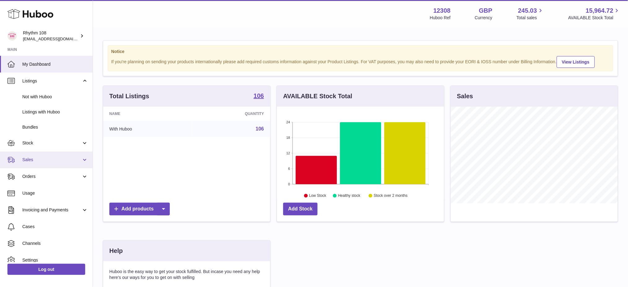  I want to click on div: Currency, so click(484, 18).